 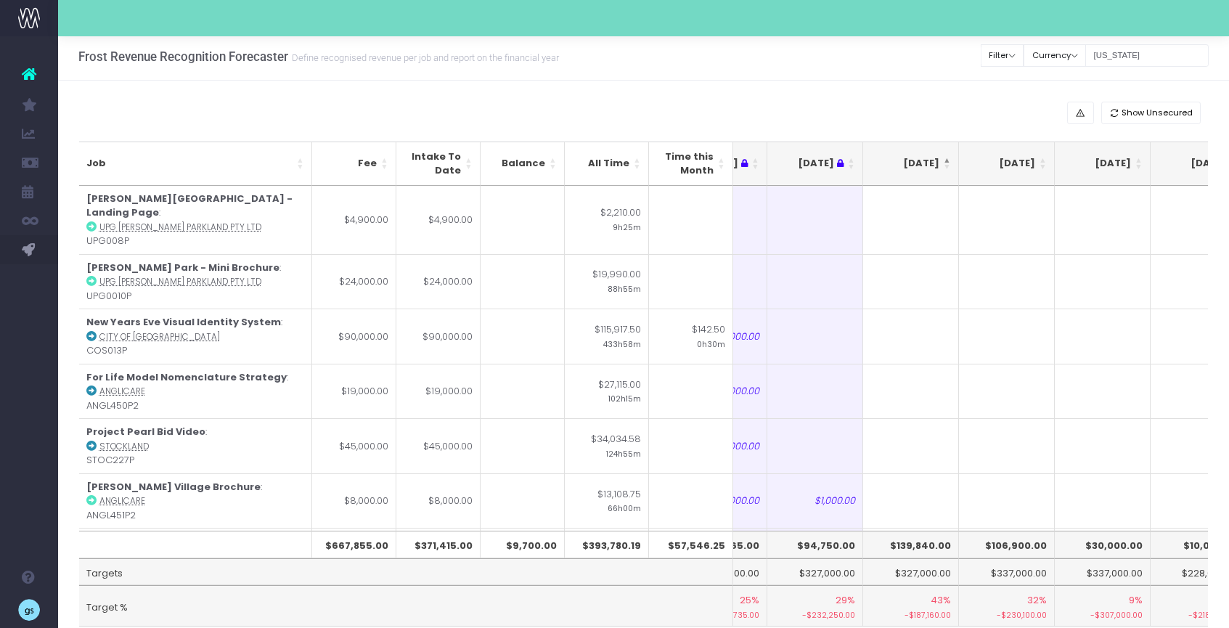 What do you see at coordinates (711, 343) in the screenshot?
I see `small: 0h30m` at bounding box center [711, 343].